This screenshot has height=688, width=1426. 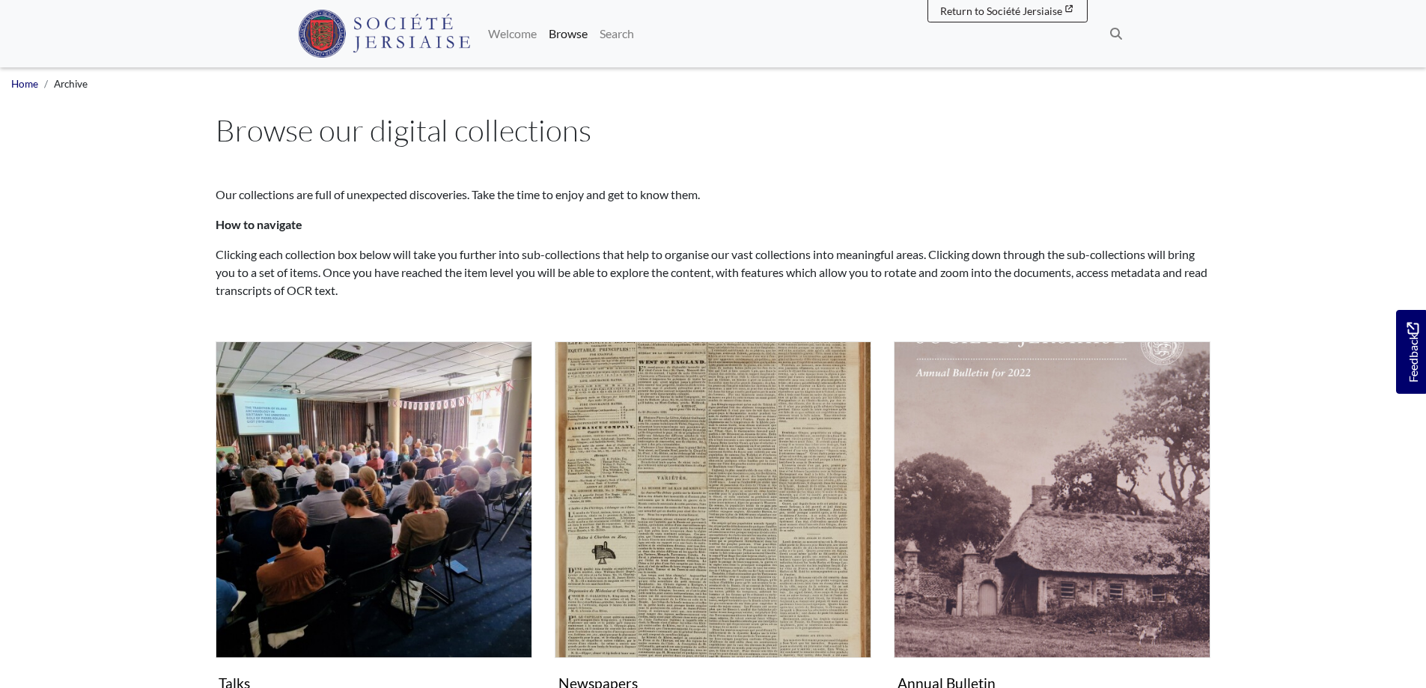 What do you see at coordinates (259, 224) in the screenshot?
I see `strong: How to navigate` at bounding box center [259, 224].